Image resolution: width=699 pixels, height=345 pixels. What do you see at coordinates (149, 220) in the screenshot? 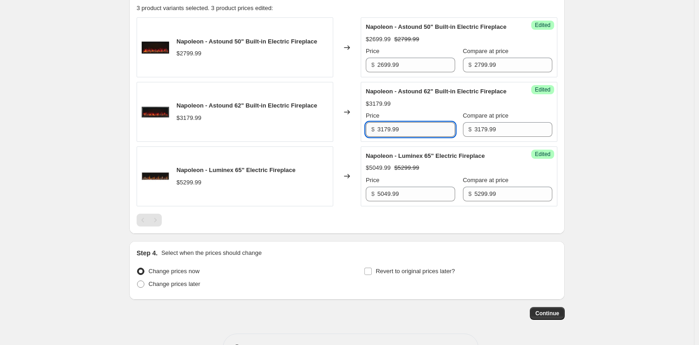
I see `nav: Pagination` at bounding box center [149, 220].